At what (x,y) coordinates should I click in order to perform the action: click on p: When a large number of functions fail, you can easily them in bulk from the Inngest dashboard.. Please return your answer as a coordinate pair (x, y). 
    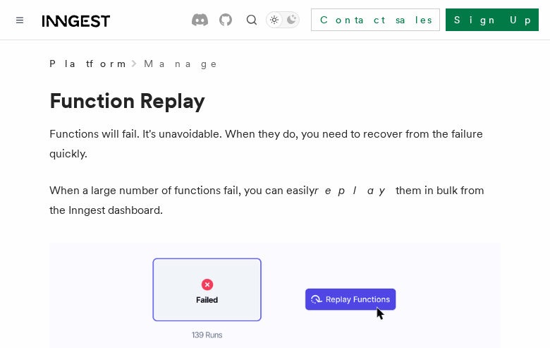
    Looking at the image, I should click on (275, 200).